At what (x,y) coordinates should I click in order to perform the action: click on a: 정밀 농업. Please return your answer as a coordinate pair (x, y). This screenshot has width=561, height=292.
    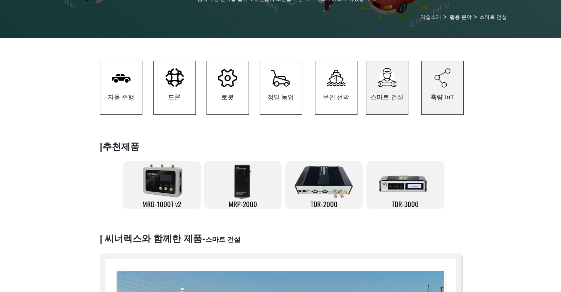
    Looking at the image, I should click on (281, 88).